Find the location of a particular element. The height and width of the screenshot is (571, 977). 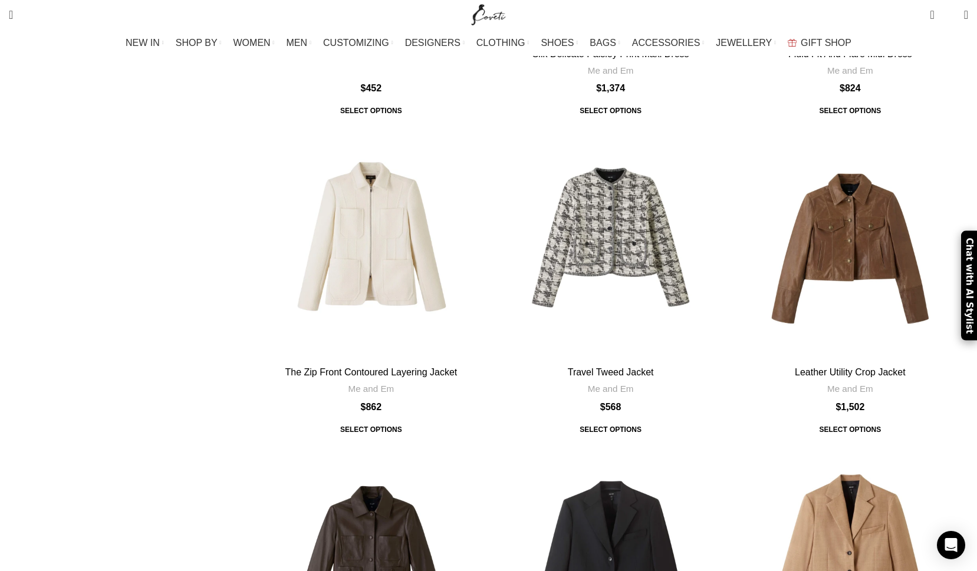

a: 0 is located at coordinates (931, 15).